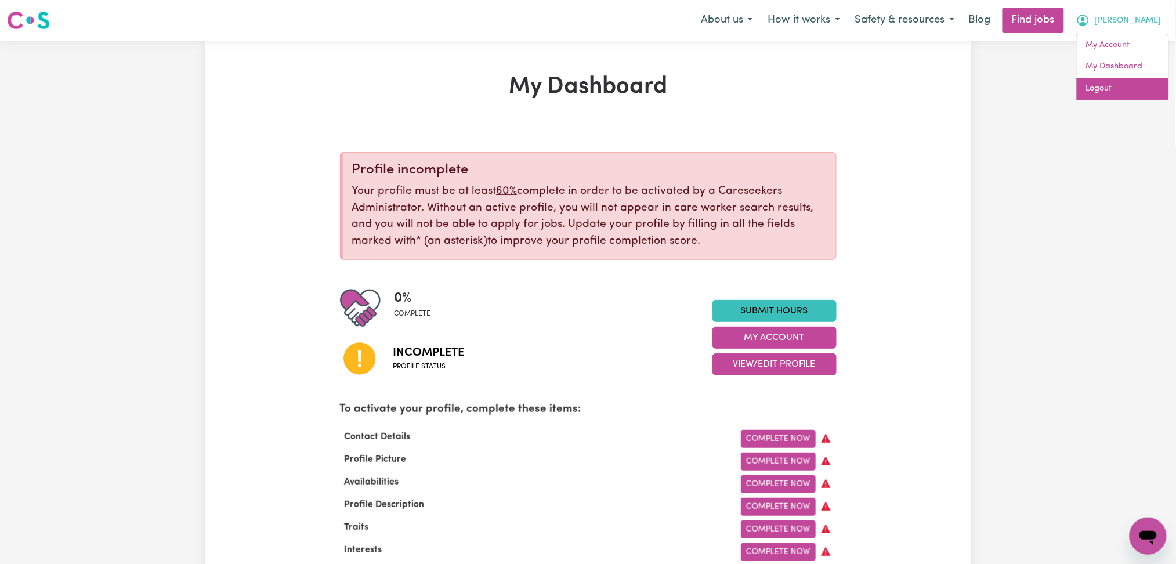 This screenshot has height=564, width=1176. Describe the element at coordinates (452, 241) in the screenshot. I see `span: an asterisk` at that location.